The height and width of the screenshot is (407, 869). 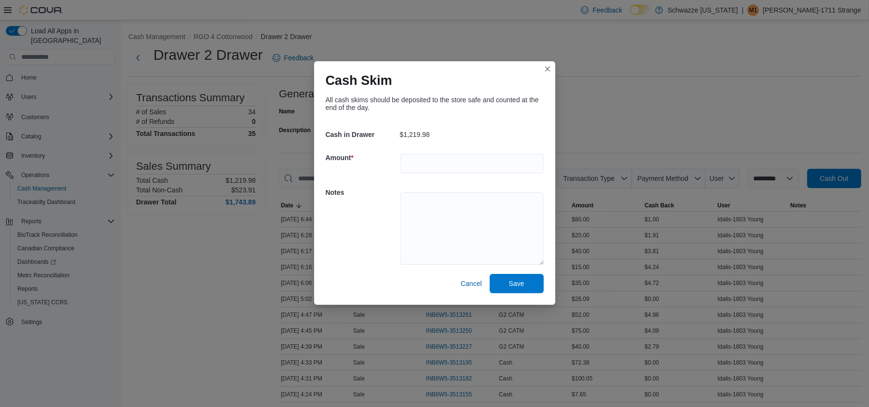 What do you see at coordinates (362, 192) in the screenshot?
I see `h5: Notes` at bounding box center [362, 192].